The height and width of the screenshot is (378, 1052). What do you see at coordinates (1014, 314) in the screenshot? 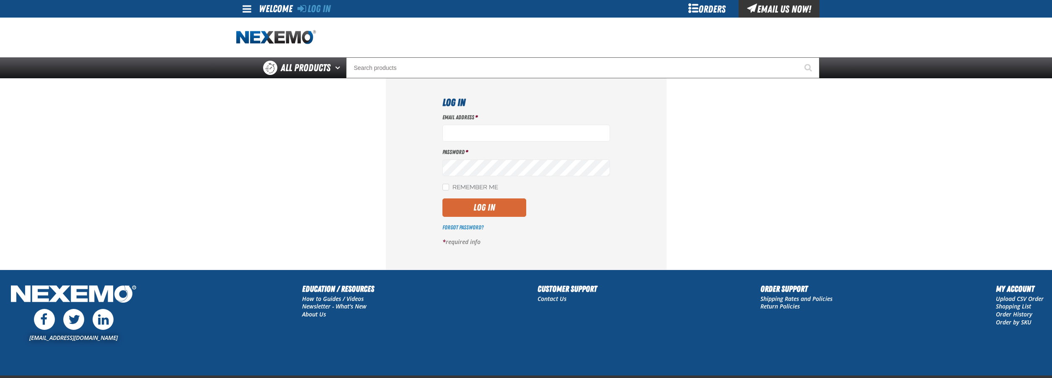
I see `a: Order History` at bounding box center [1014, 314].